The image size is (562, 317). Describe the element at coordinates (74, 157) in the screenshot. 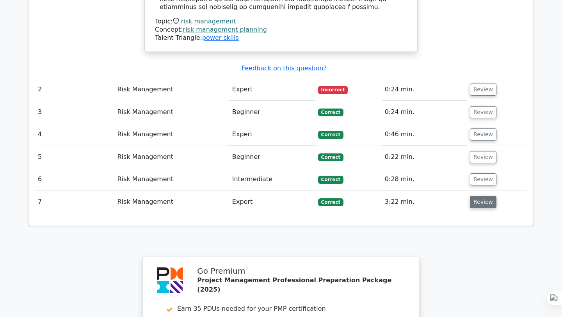

I see `td: 5` at that location.